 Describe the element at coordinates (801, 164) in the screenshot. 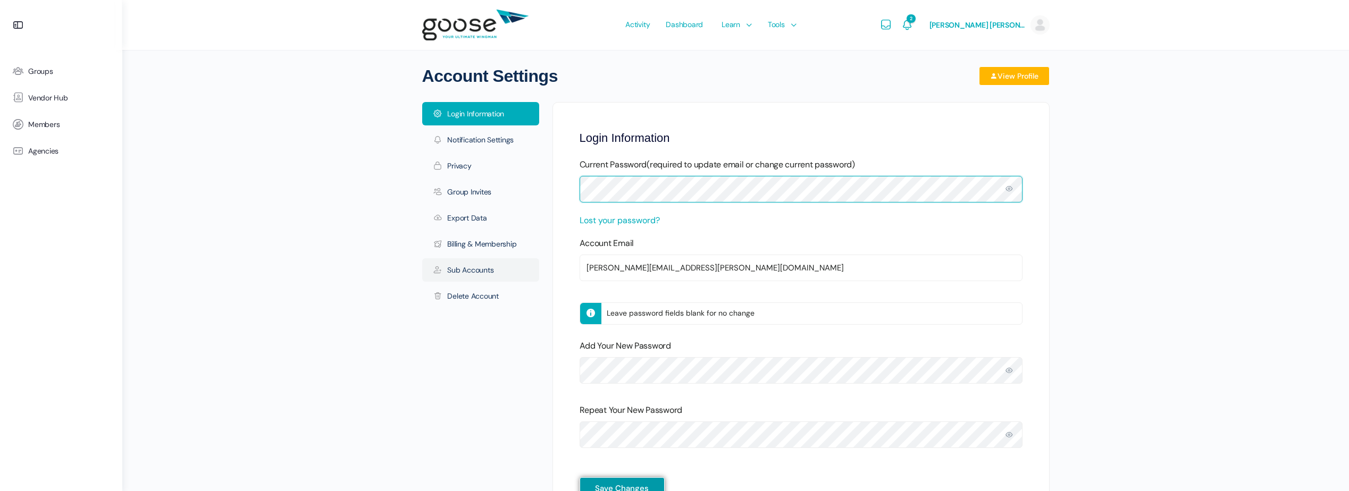

I see `label: Current Password` at that location.